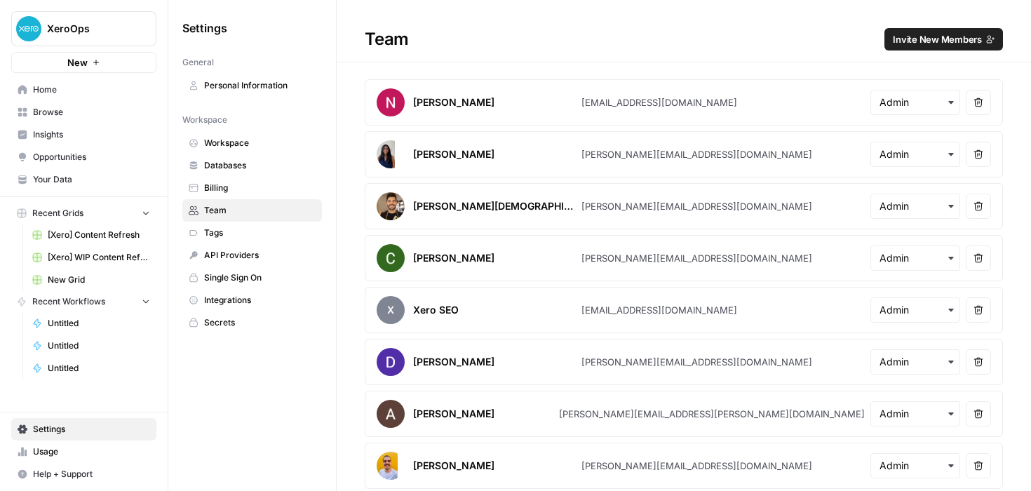 This screenshot has height=491, width=1031. What do you see at coordinates (91, 474) in the screenshot?
I see `span: Help + Support` at bounding box center [91, 474].